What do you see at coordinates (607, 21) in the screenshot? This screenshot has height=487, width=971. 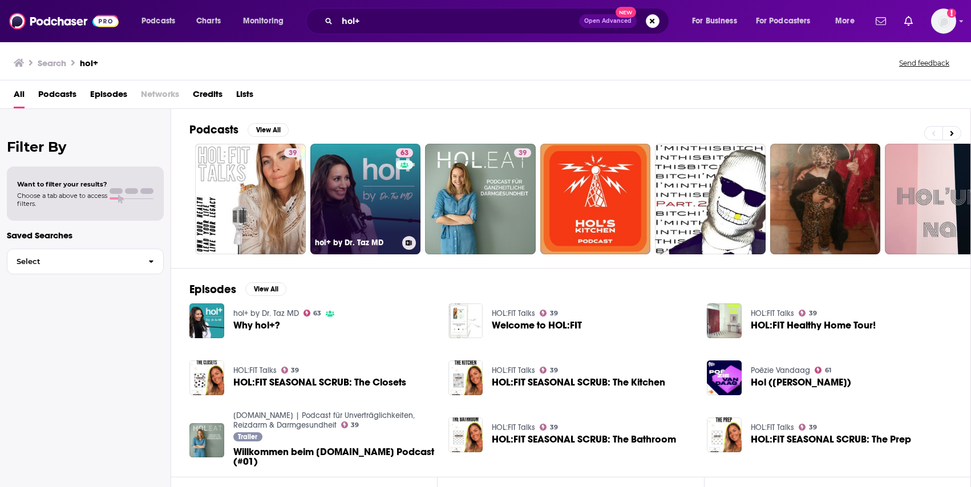 I see `button: Open AdvancedNew` at bounding box center [607, 21].